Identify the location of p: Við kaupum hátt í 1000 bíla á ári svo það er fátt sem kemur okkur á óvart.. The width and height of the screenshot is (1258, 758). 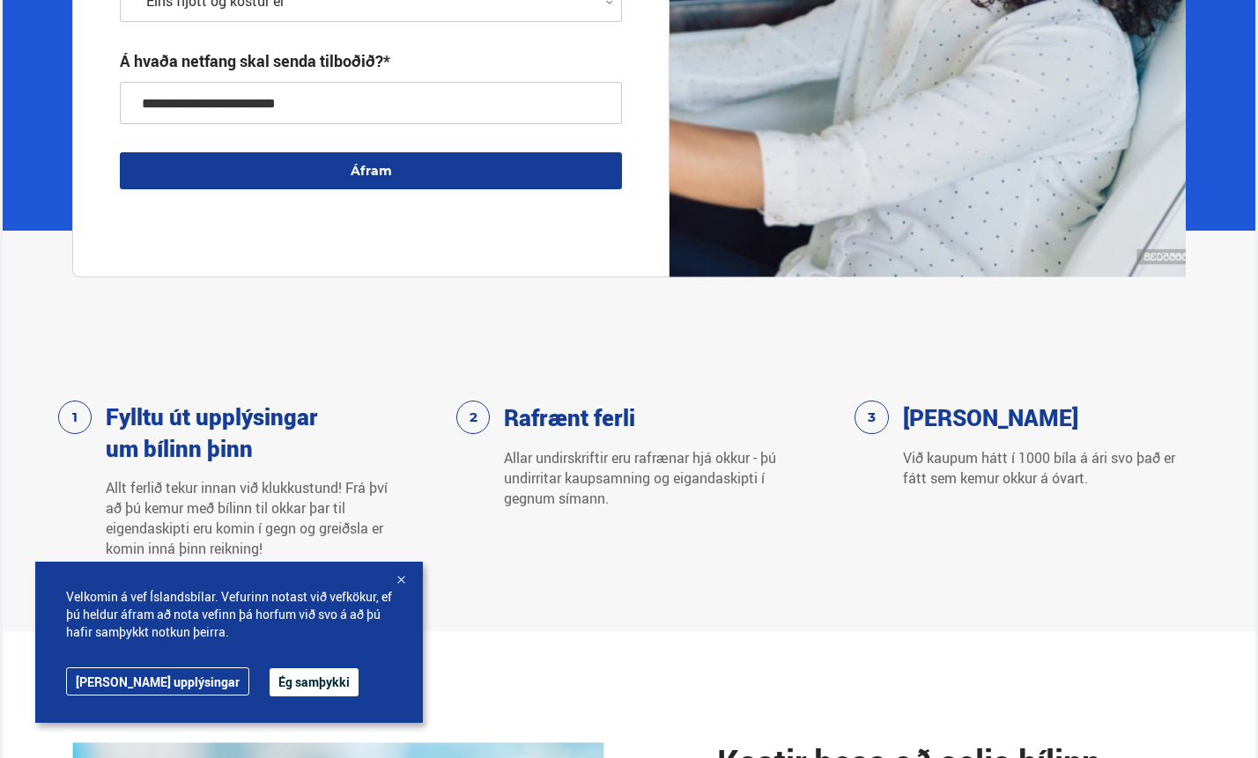
(1046, 468).